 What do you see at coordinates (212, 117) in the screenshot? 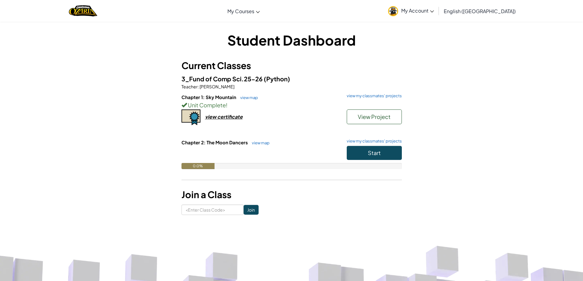
I see `a: view certificate` at bounding box center [212, 117].